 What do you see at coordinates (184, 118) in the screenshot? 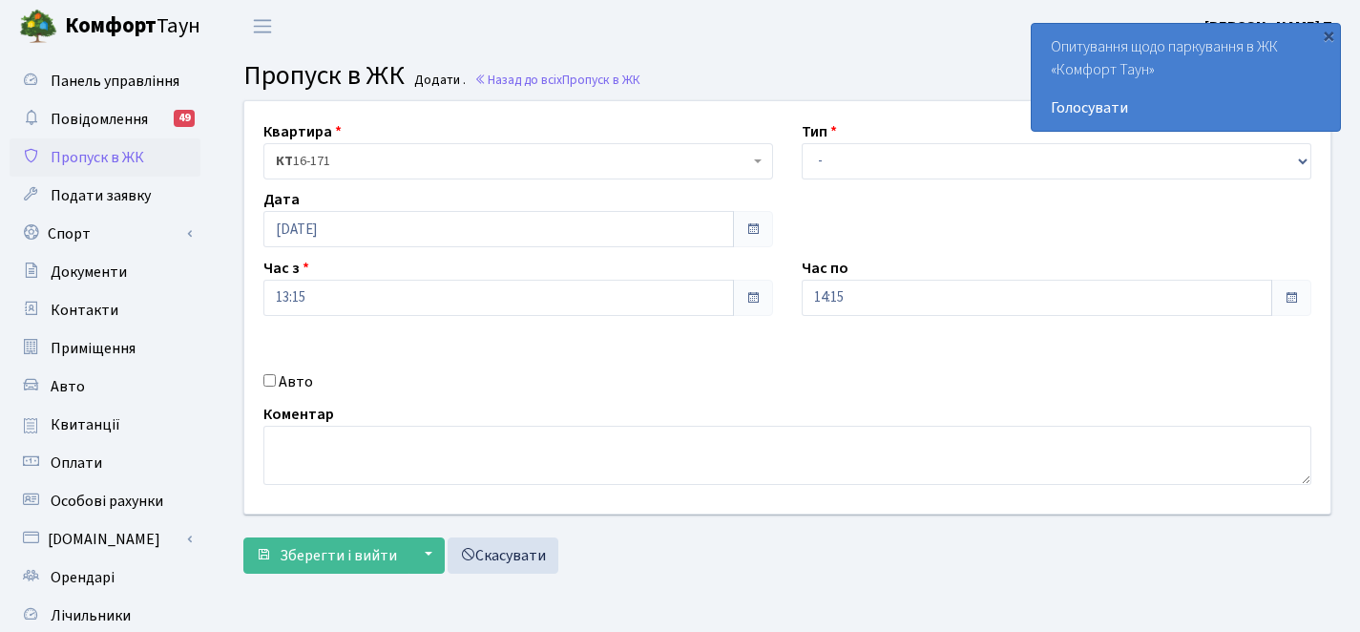
I see `div: 49` at bounding box center [184, 118].